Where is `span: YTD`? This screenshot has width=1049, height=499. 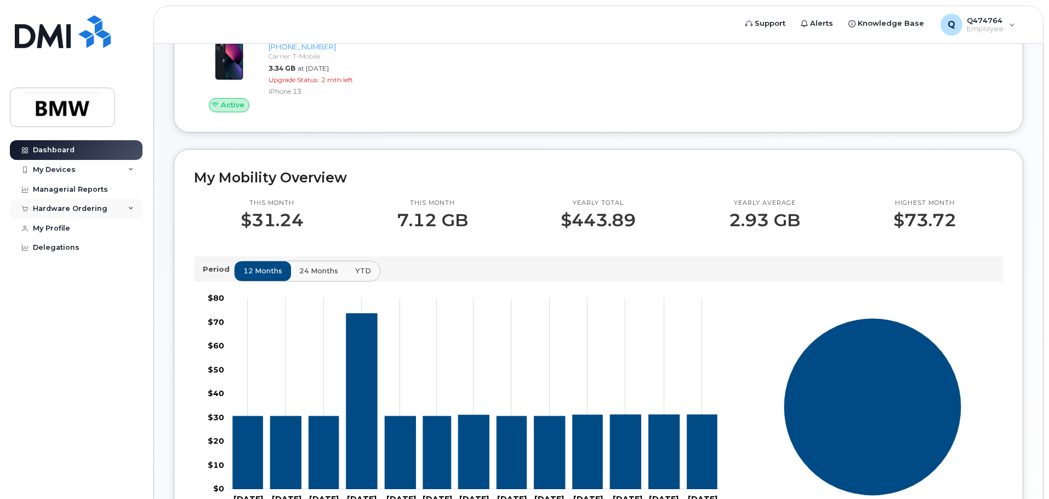 span: YTD is located at coordinates (363, 271).